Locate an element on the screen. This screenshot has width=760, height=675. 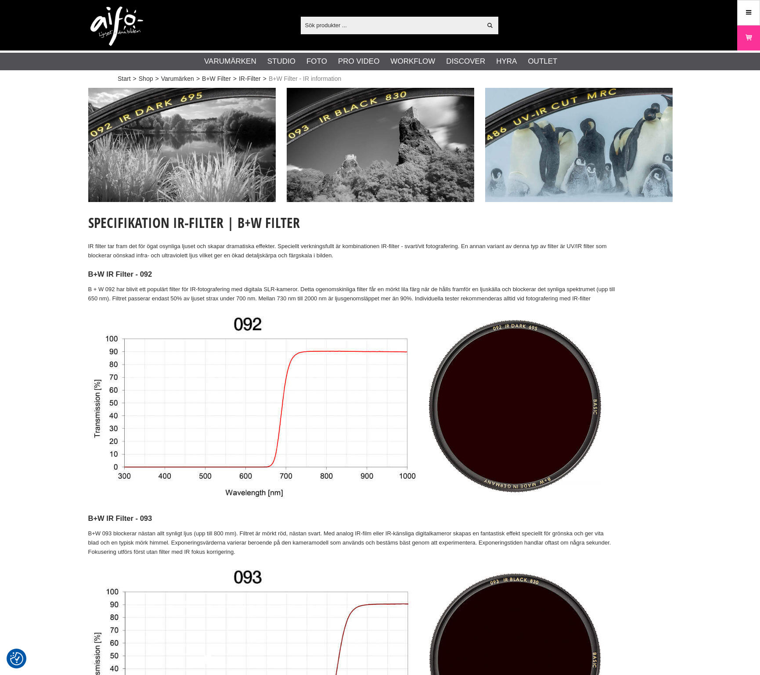
h4: B+W IR Filter - 092 is located at coordinates (352, 274).